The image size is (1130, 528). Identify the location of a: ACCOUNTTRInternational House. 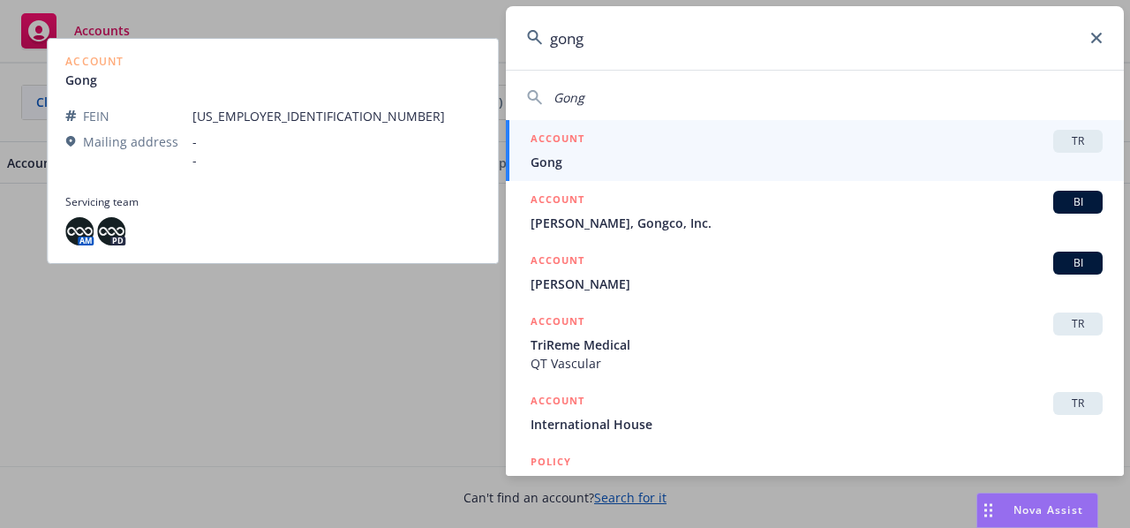
(815, 412).